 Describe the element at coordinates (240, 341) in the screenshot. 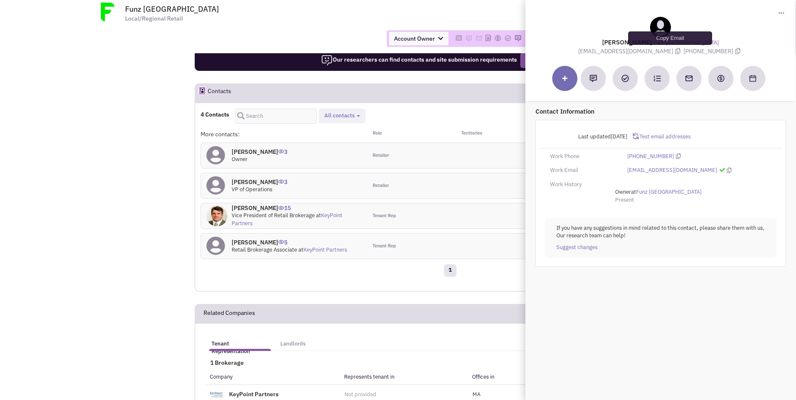

I see `a: Tenant Representation` at that location.